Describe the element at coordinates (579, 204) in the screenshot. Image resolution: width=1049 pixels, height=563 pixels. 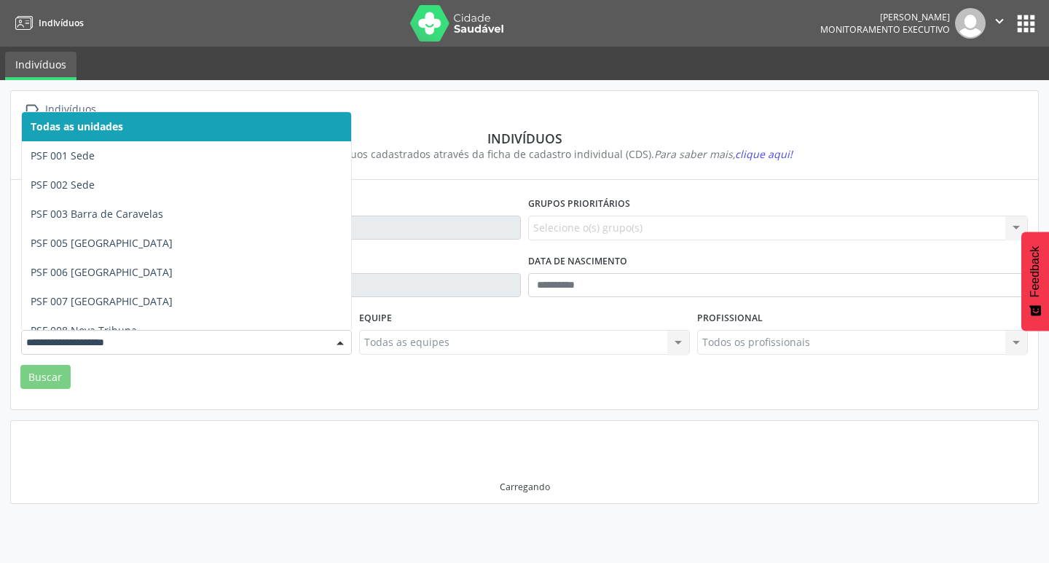
I see `label: Grupos prioritários` at that location.